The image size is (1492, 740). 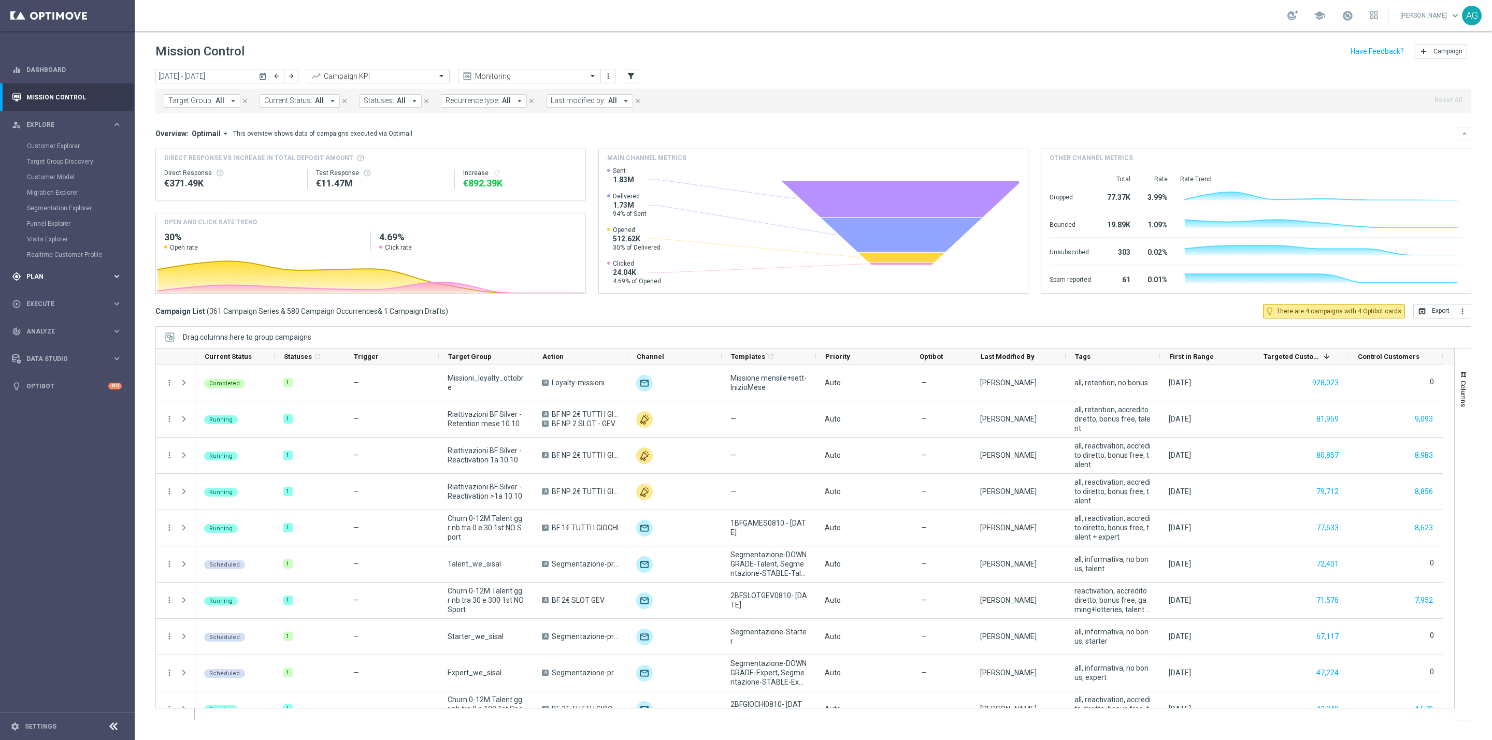 What do you see at coordinates (1083, 356) in the screenshot?
I see `span: Tags` at bounding box center [1083, 356].